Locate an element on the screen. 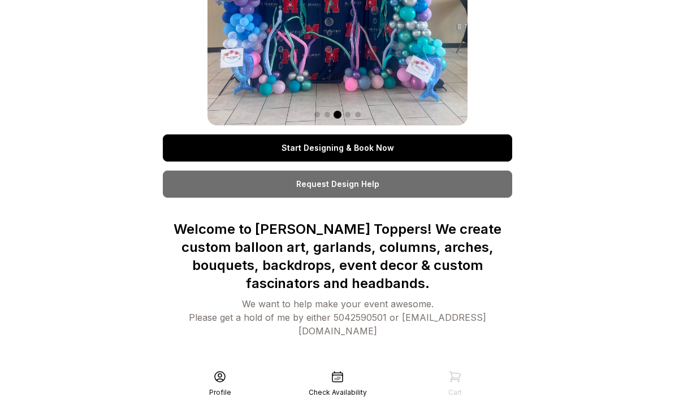 This screenshot has width=675, height=401. div: Profile is located at coordinates (220, 393).